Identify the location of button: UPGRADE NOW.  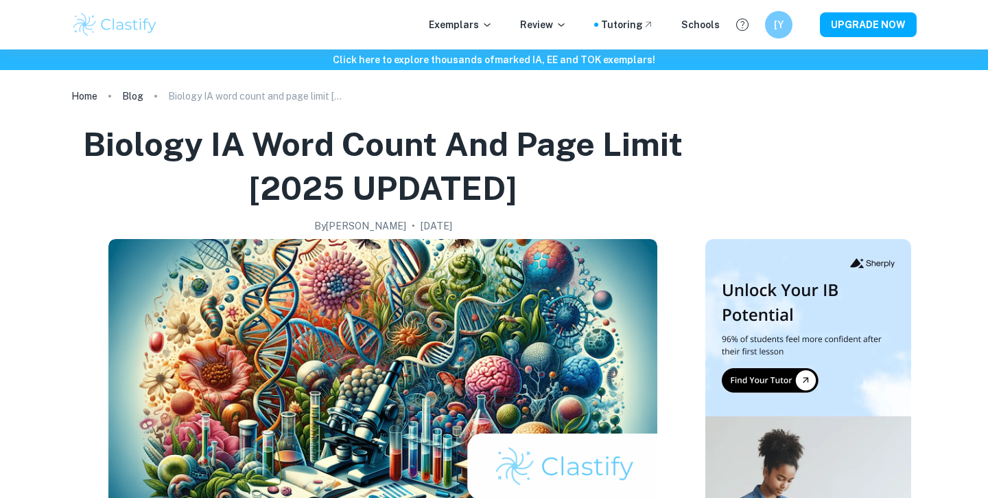
(868, 25).